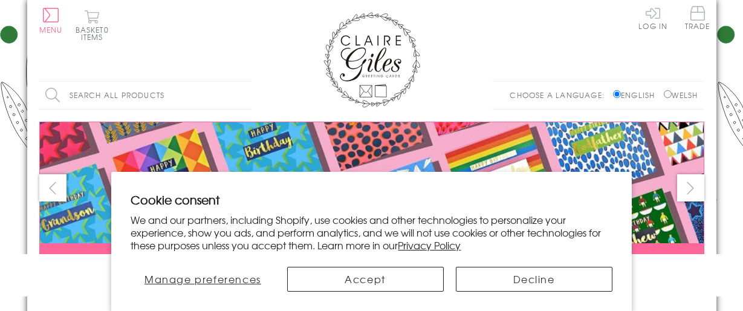 This screenshot has width=743, height=311. I want to click on button: prev, so click(53, 188).